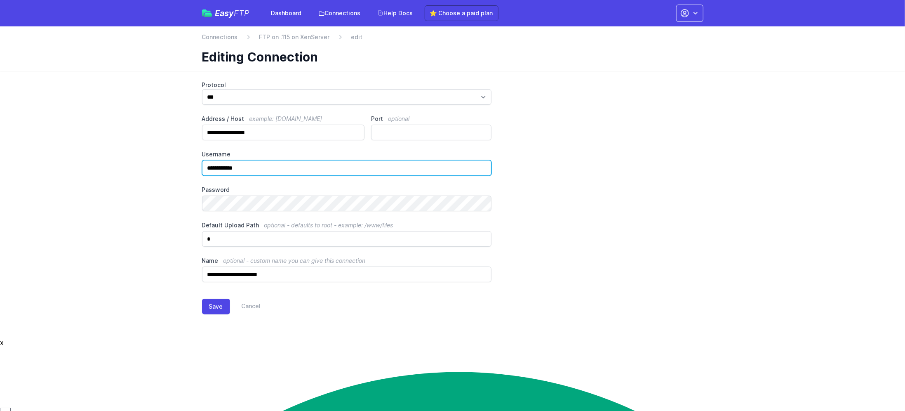 The height and width of the screenshot is (411, 905). Describe the element at coordinates (242, 13) in the screenshot. I see `span: FTP` at that location.